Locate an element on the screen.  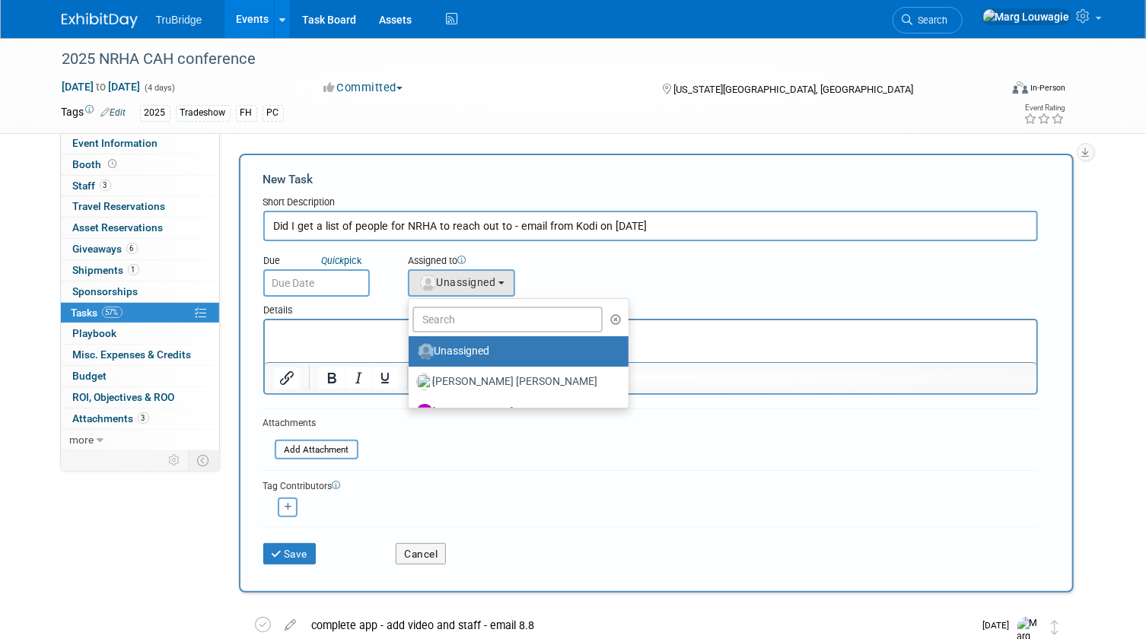
a: Staff3 is located at coordinates (140, 186).